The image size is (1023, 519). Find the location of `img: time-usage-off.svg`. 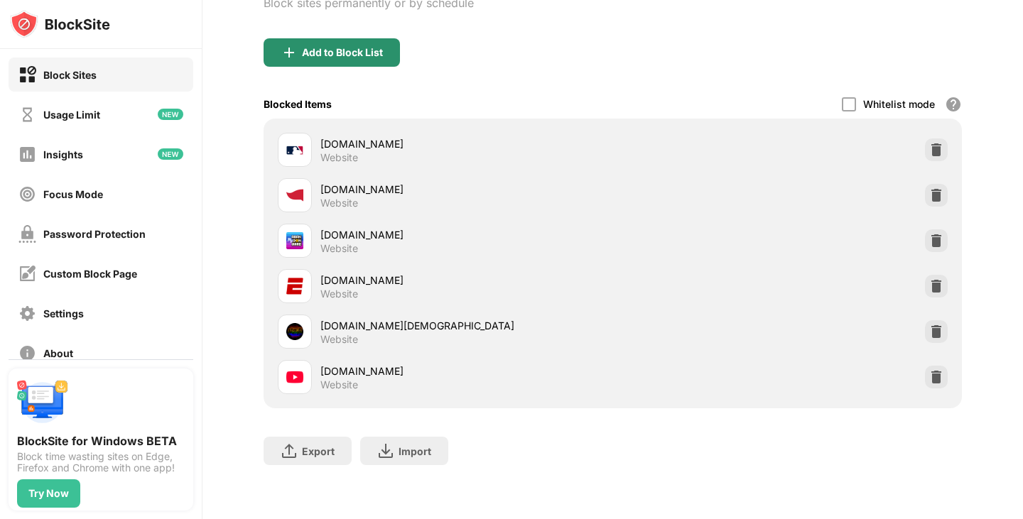

img: time-usage-off.svg is located at coordinates (27, 114).